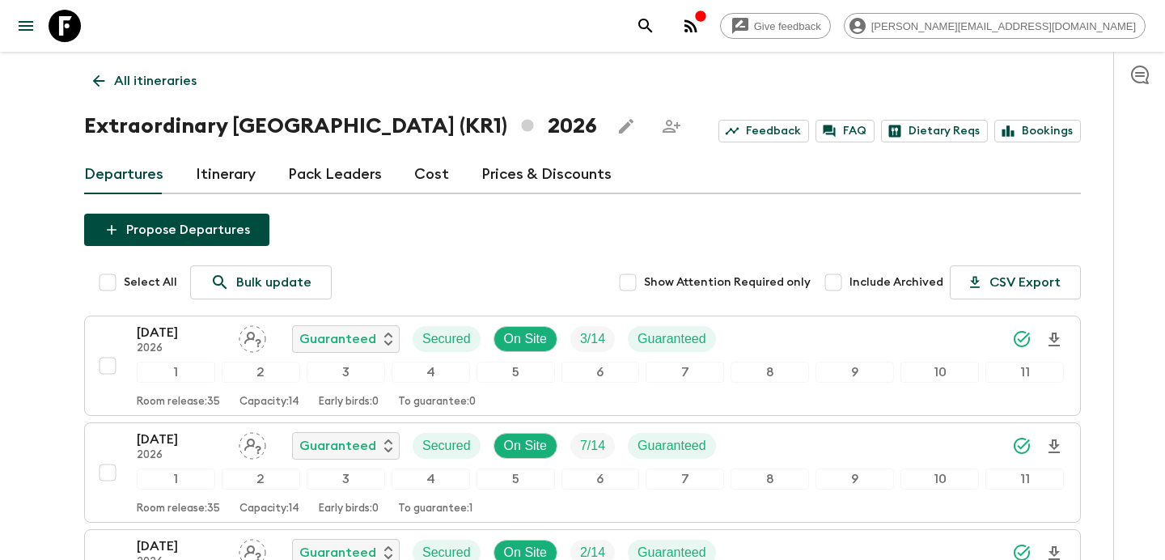 The height and width of the screenshot is (560, 1165). I want to click on button: menu, so click(26, 26).